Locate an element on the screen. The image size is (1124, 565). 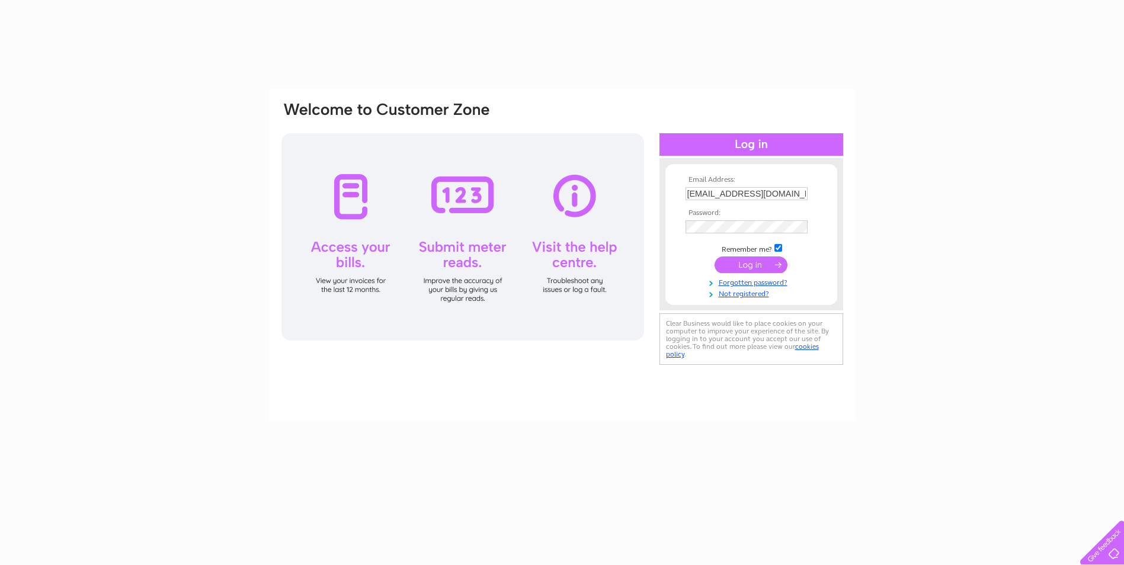
a: cookies policy is located at coordinates (742, 350).